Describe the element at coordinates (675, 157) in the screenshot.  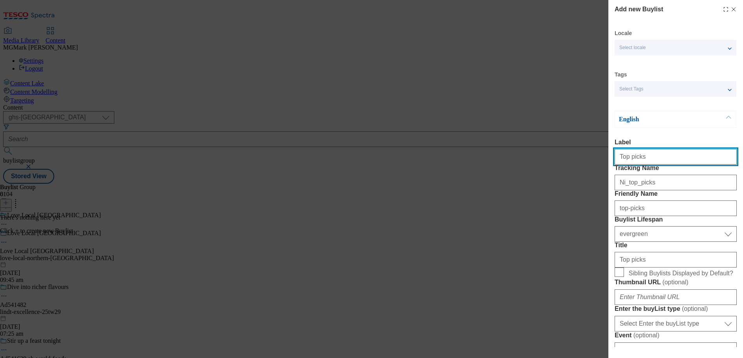
I see `input: Enter Label` at that location.